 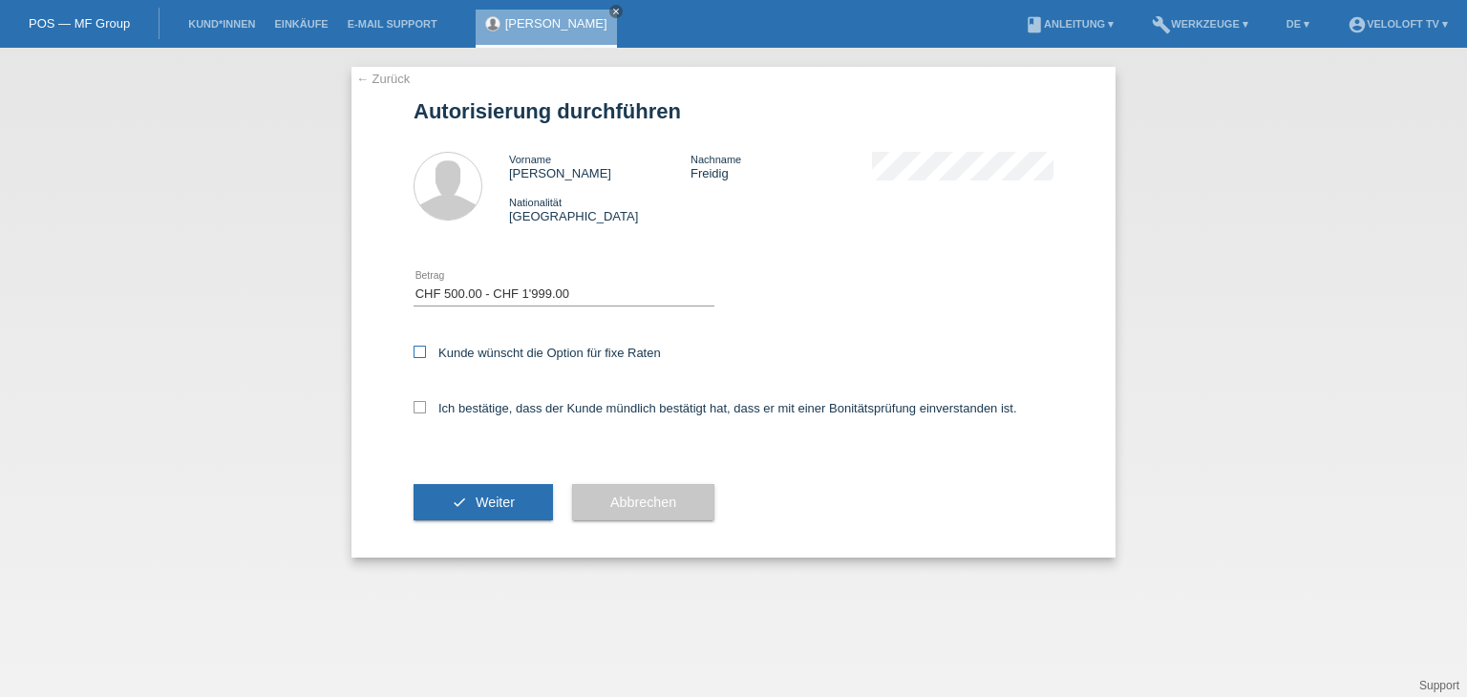 What do you see at coordinates (301, 24) in the screenshot?
I see `a: Einkäufe` at bounding box center [301, 24].